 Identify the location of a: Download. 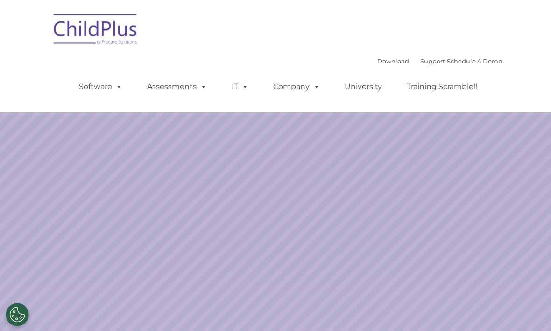
(393, 61).